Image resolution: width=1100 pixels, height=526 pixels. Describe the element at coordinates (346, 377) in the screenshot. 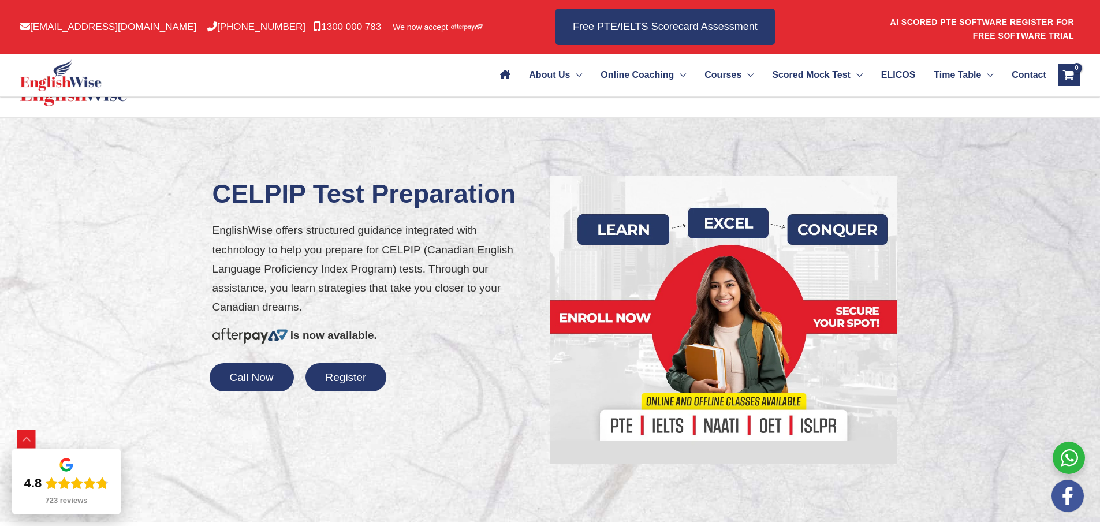

I see `button: Register` at that location.